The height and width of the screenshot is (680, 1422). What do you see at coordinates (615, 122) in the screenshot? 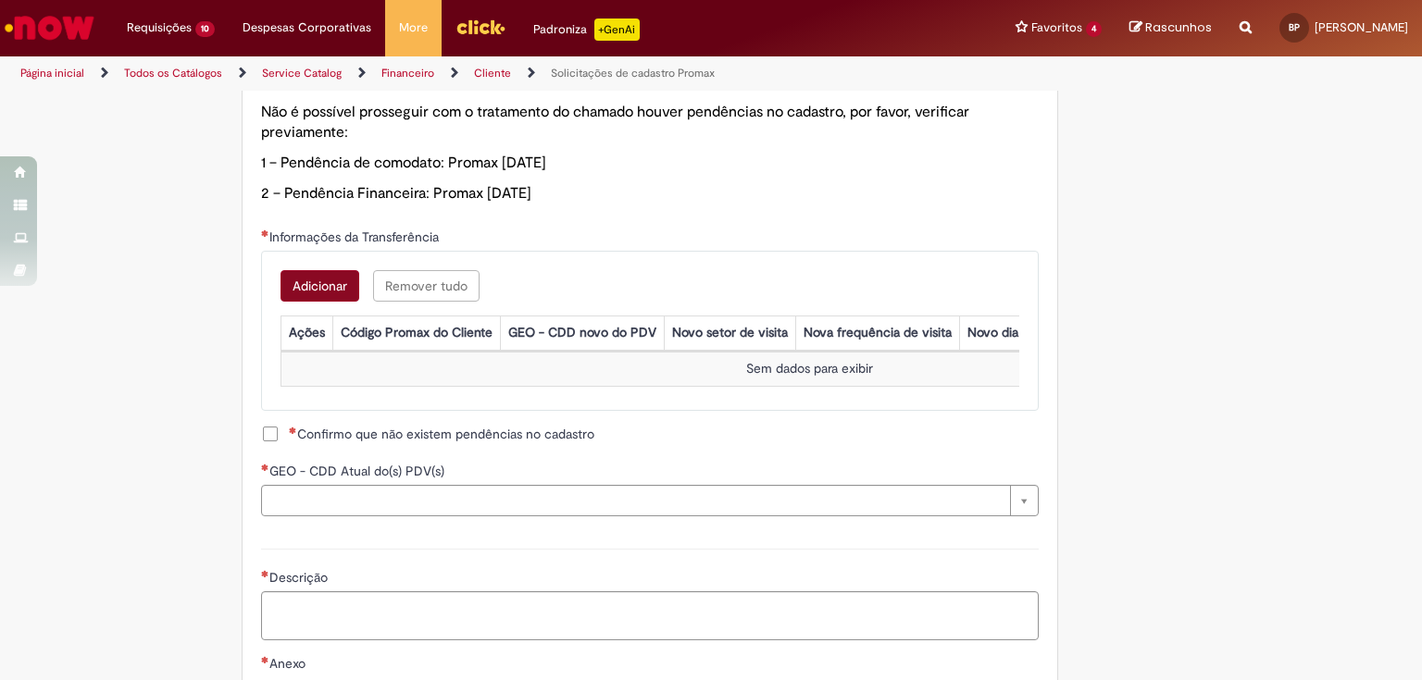
I see `span: Não é possível prosseguir com o tratamento do chamado houver pendências no cadastro, por favor, v...` at bounding box center [615, 122].